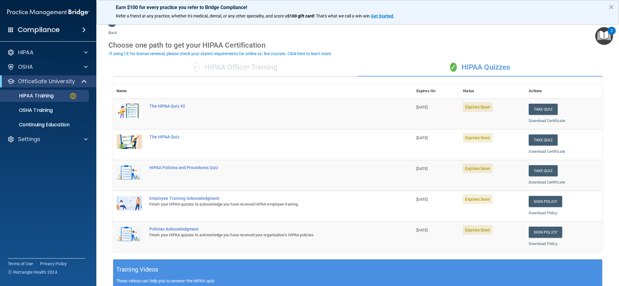 This screenshot has width=619, height=286. I want to click on div: The HIPAA Quiz #2, so click(266, 106).